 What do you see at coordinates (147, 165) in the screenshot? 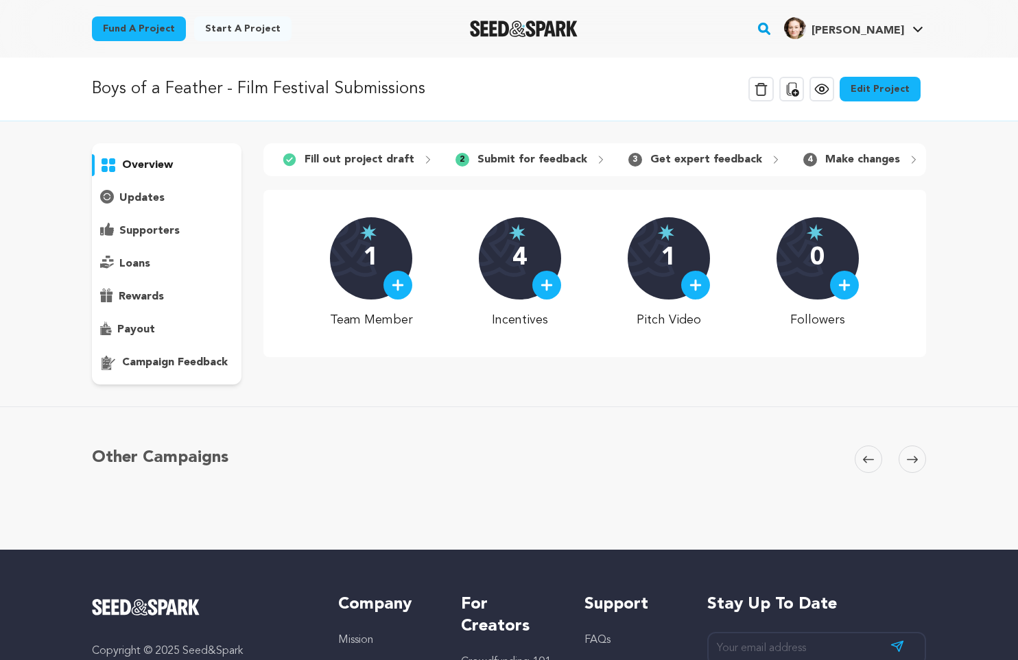
I see `p: overview` at bounding box center [147, 165].